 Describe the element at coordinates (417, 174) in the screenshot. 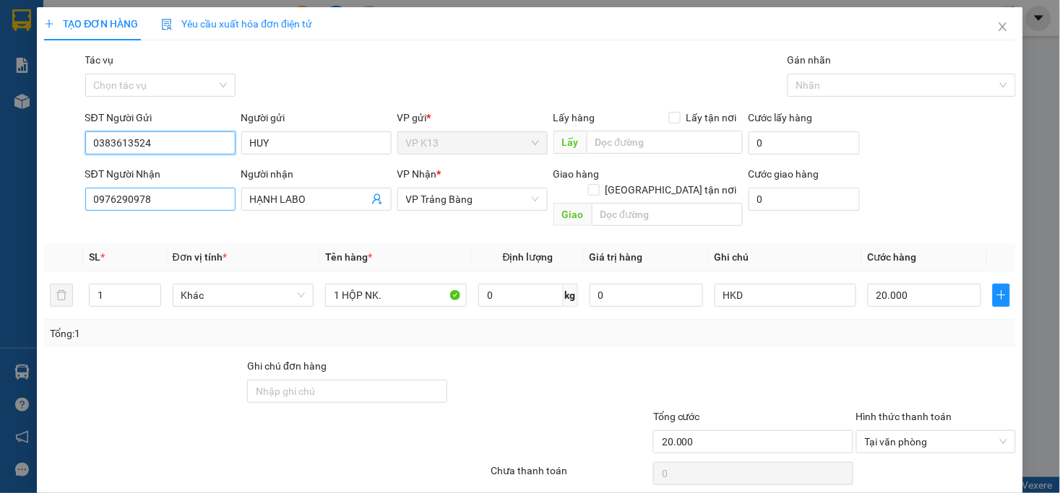

I see `span: VP Nhận` at that location.